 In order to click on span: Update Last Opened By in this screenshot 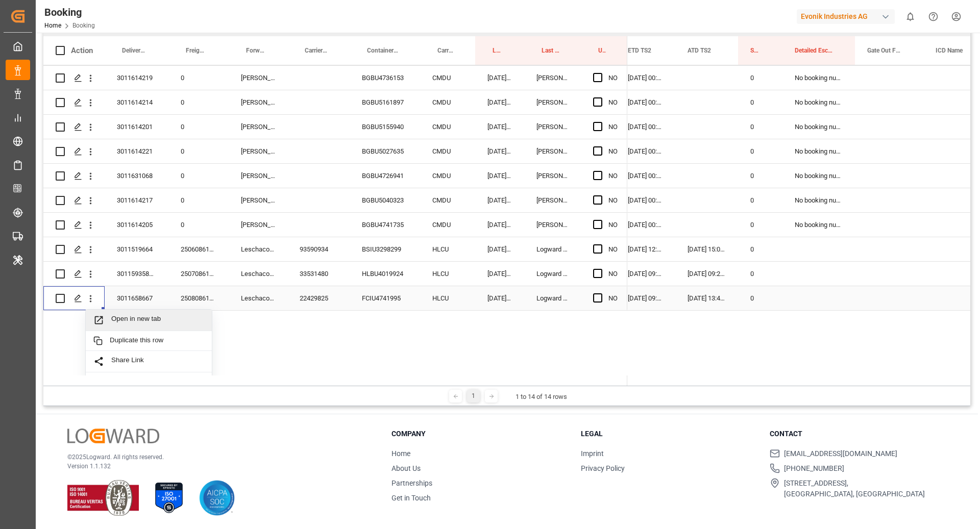, I will do `click(602, 51)`.